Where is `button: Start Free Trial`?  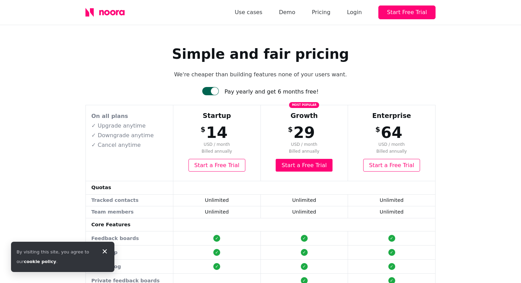 button: Start Free Trial is located at coordinates (407, 12).